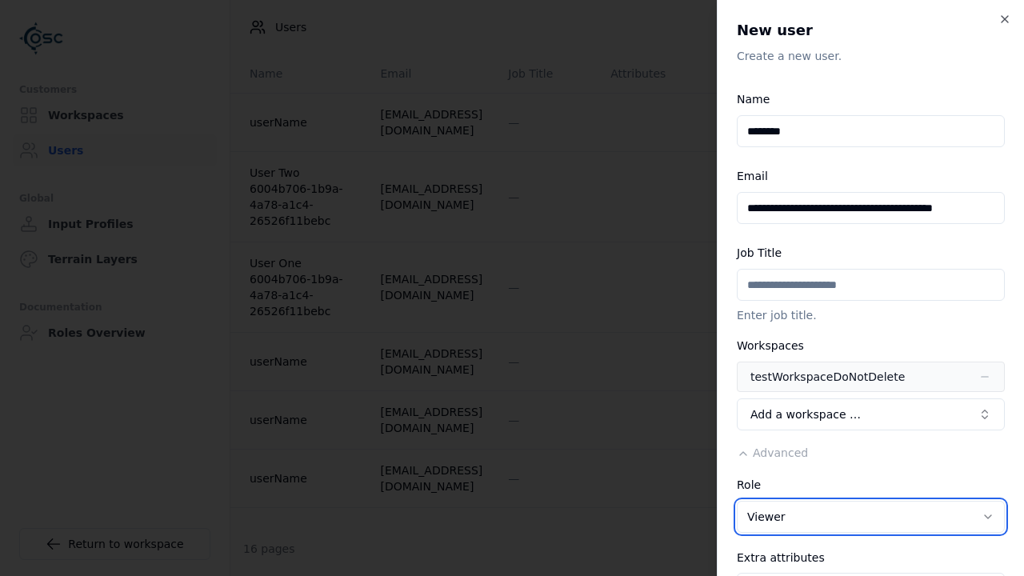 Image resolution: width=1024 pixels, height=576 pixels. What do you see at coordinates (870, 557) in the screenshot?
I see `div: Extra attributes` at bounding box center [870, 557].